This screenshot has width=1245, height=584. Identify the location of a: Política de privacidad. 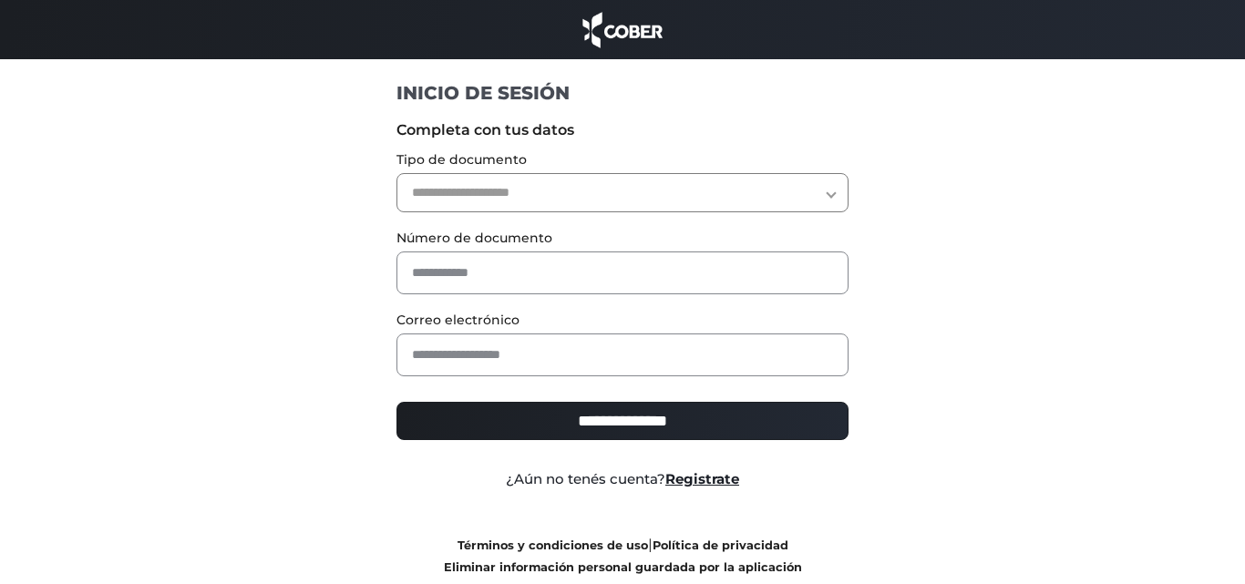
(720, 545).